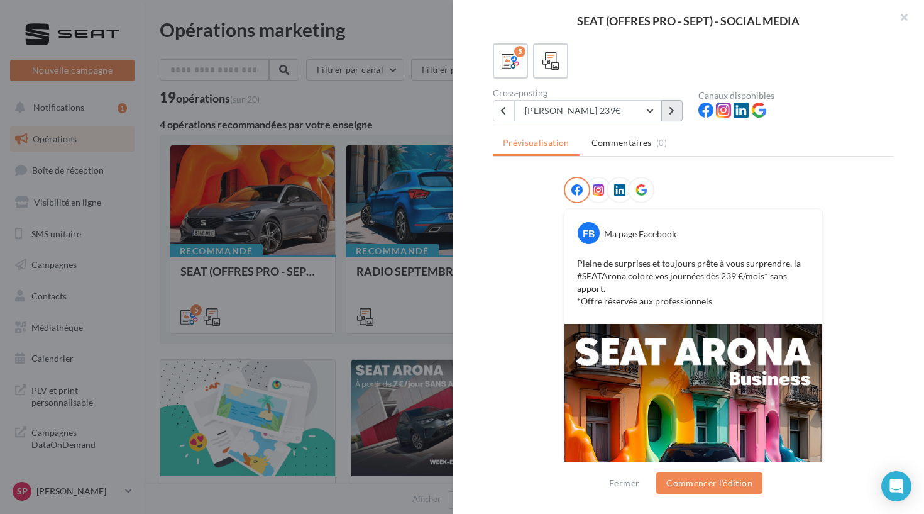 This screenshot has height=514, width=924. What do you see at coordinates (693, 282) in the screenshot?
I see `p: Pleine de surprises et toujours prête à vous surprendre, la #SEATArona colore vos journées dès 23...` at bounding box center [693, 282].